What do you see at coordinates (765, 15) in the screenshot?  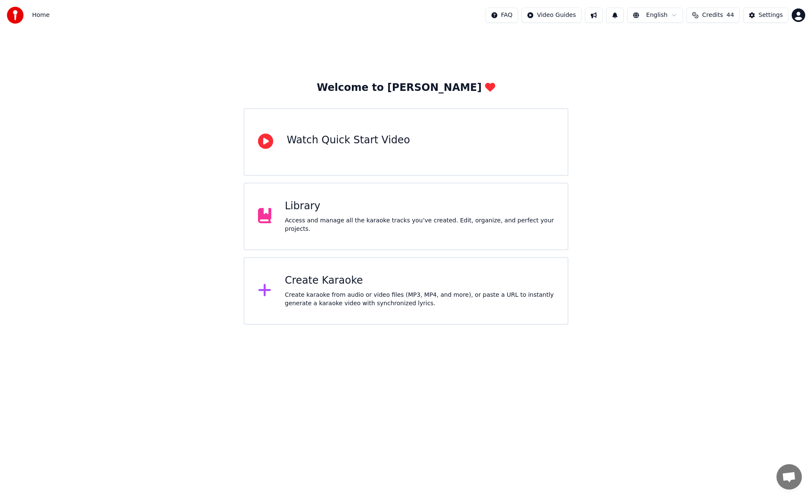 I see `button: Settings` at bounding box center [765, 15].